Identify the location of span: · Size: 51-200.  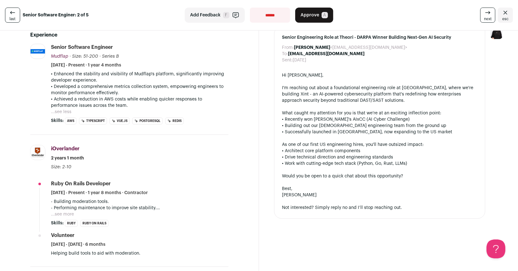
(84, 56).